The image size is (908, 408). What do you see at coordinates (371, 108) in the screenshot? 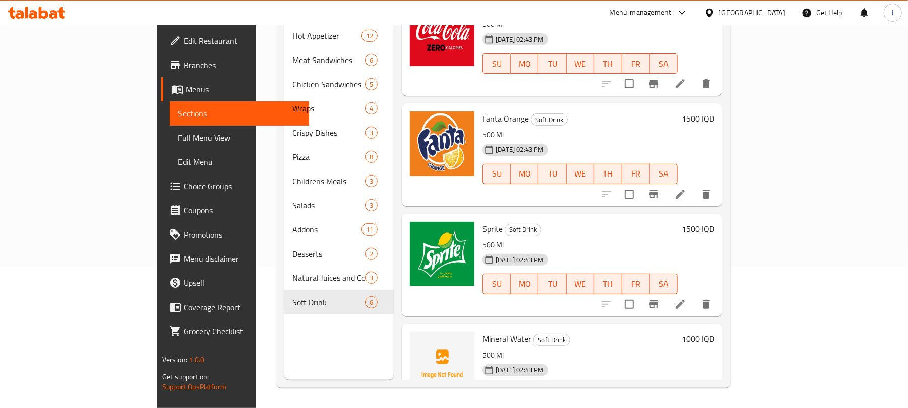
I see `span: 4` at bounding box center [371, 108].